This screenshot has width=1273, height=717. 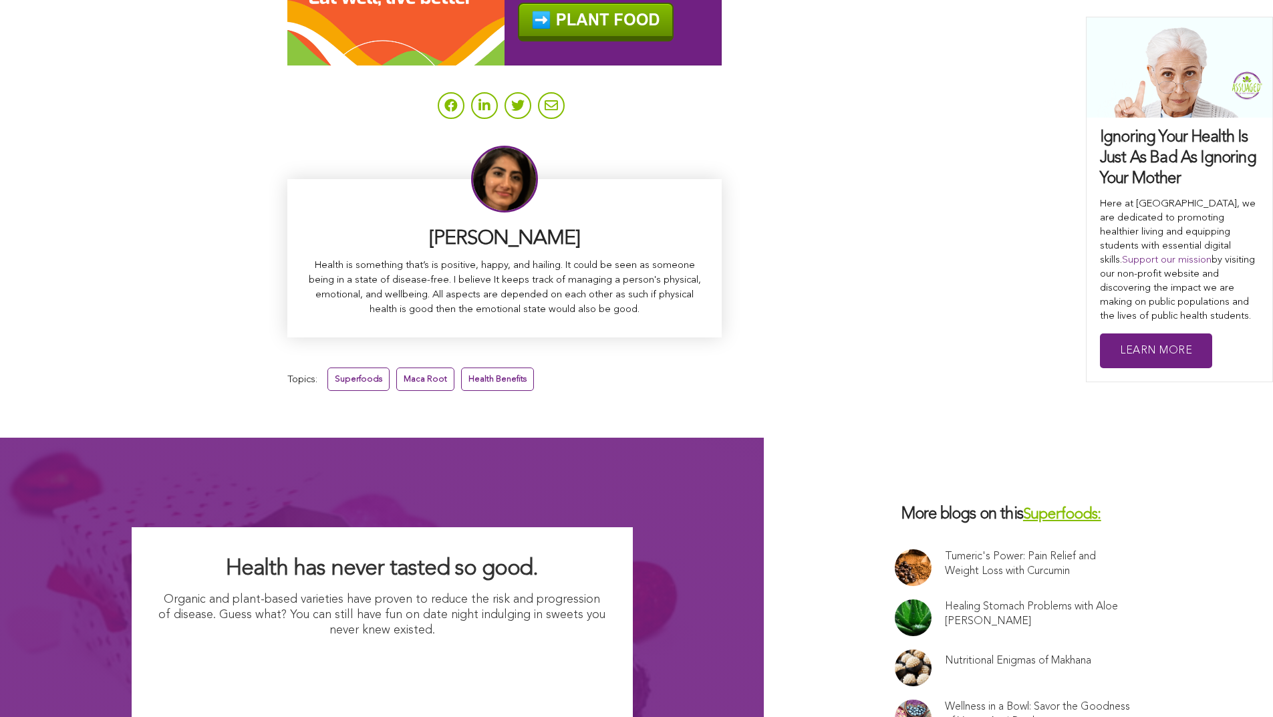 I want to click on a: Health Benefits, so click(x=497, y=379).